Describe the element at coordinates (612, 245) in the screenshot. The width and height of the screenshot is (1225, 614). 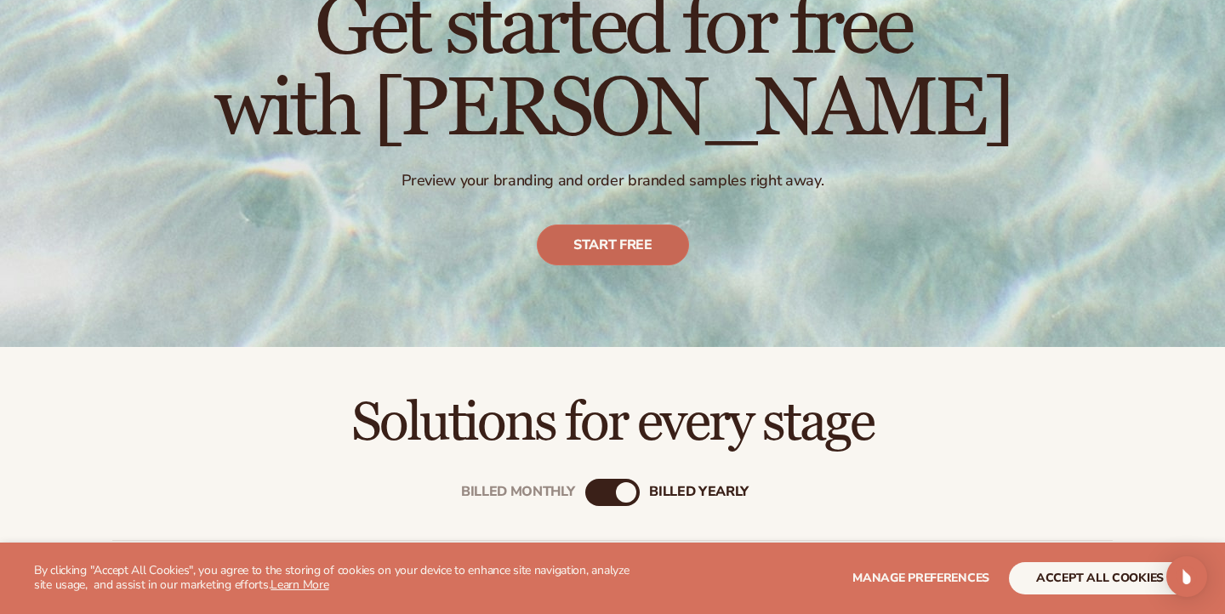
I see `a: Start free` at that location.